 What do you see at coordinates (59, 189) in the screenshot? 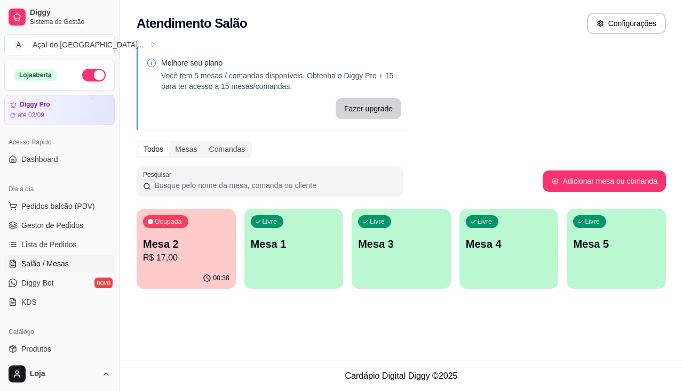
I see `div: Dia a dia` at bounding box center [59, 189].